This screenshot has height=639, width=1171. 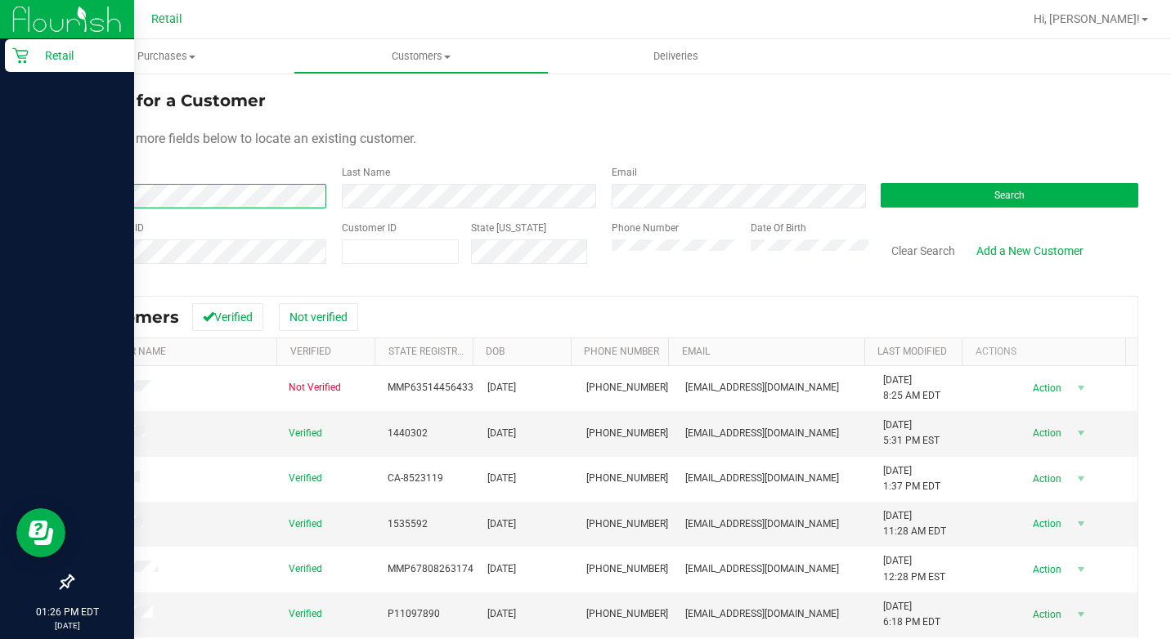 I want to click on a: State Registry Id, so click(x=431, y=352).